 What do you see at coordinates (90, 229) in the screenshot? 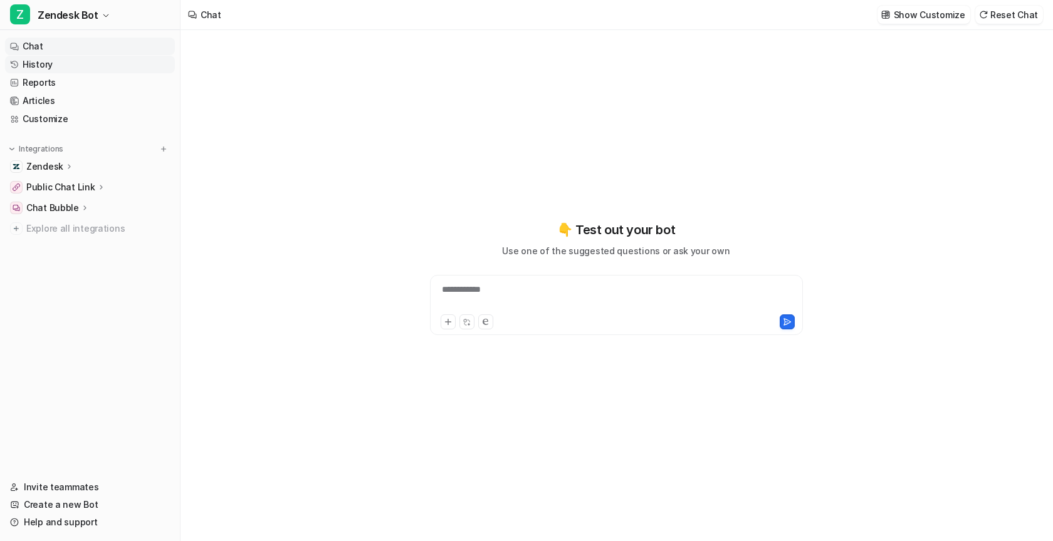
I see `a: Explore all integrations` at bounding box center [90, 229].